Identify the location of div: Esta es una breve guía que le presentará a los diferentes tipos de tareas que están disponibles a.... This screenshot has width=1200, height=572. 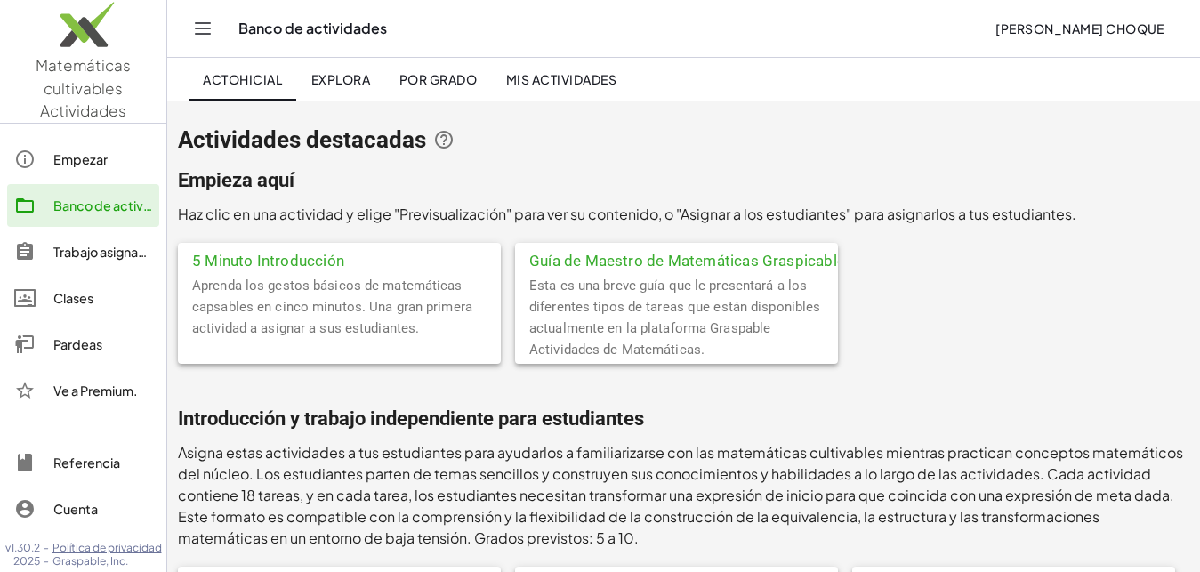
(676, 319).